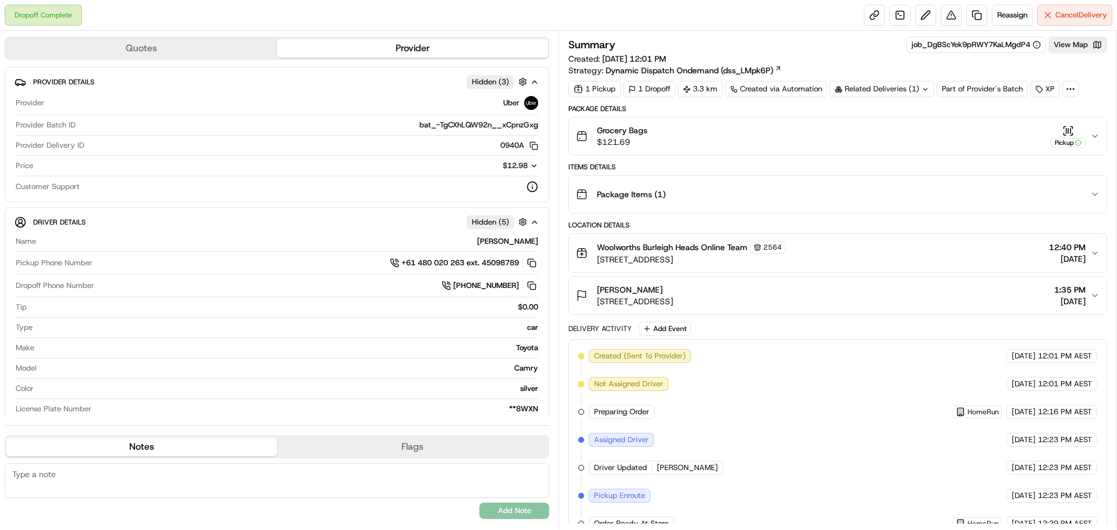  I want to click on p: Welcome 👋, so click(112, 56).